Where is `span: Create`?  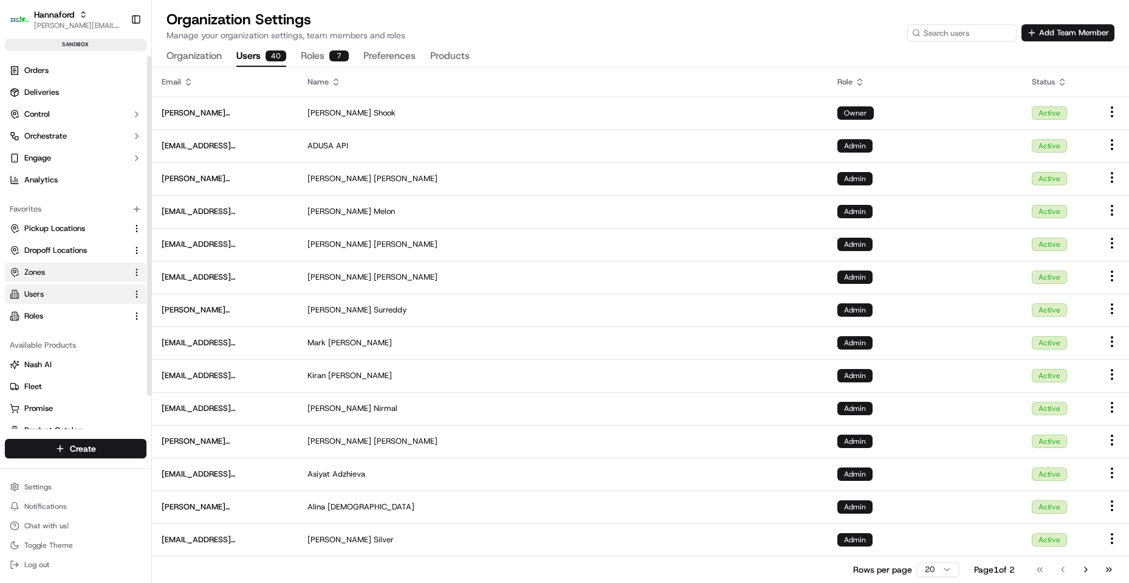 span: Create is located at coordinates (83, 448).